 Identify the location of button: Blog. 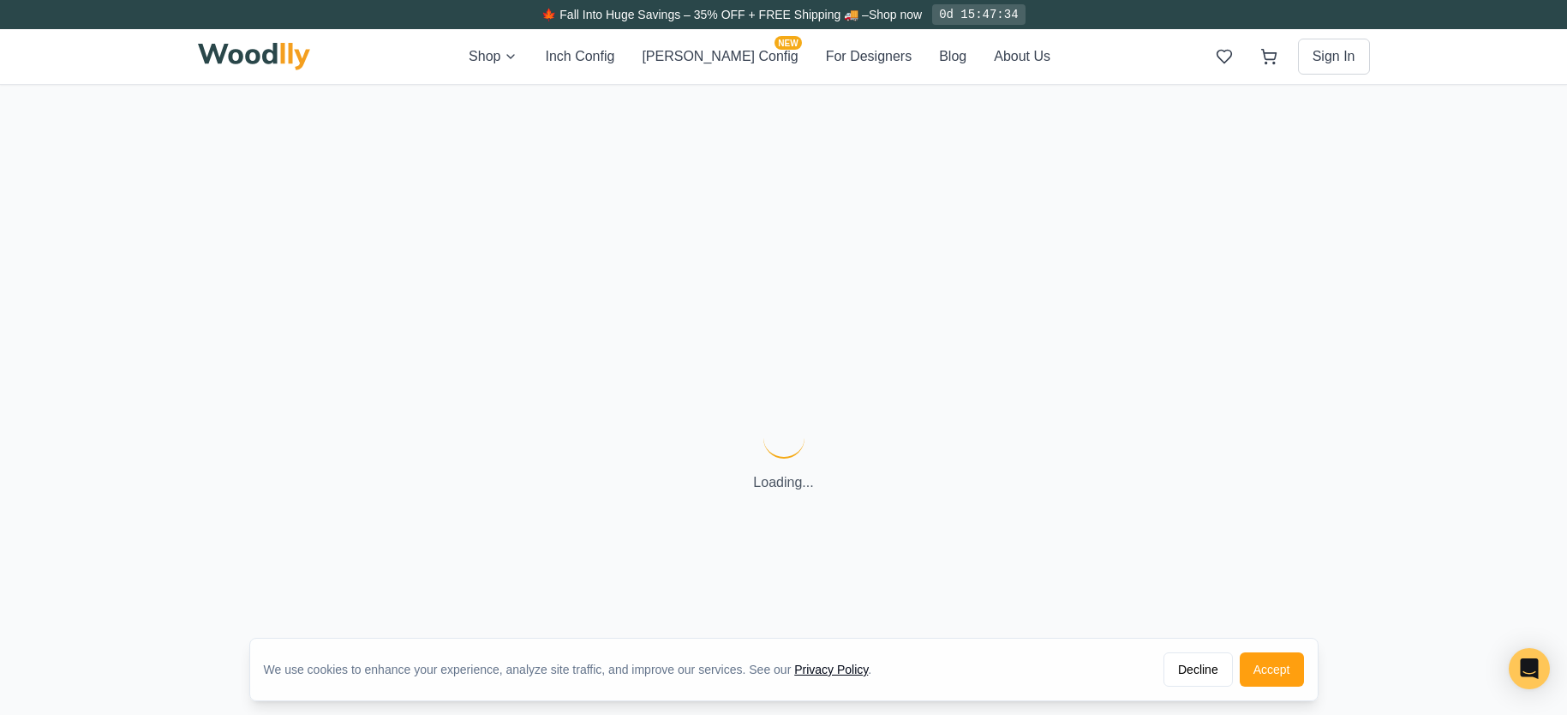
(953, 57).